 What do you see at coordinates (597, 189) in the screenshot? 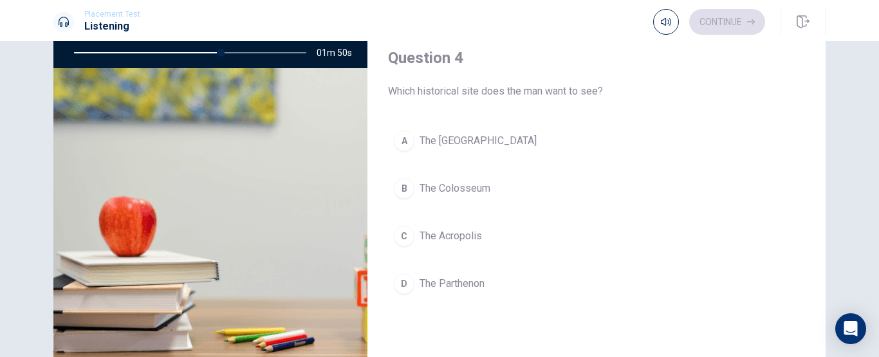
I see `button: BThe Colosseum` at bounding box center [597, 189].